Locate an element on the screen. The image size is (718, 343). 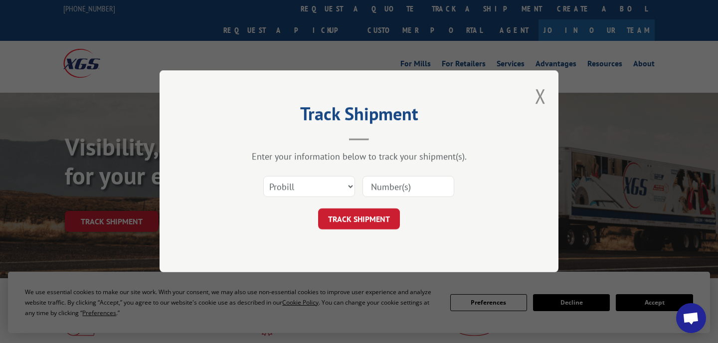
button: TRACK SHIPMENT is located at coordinates (359, 219).